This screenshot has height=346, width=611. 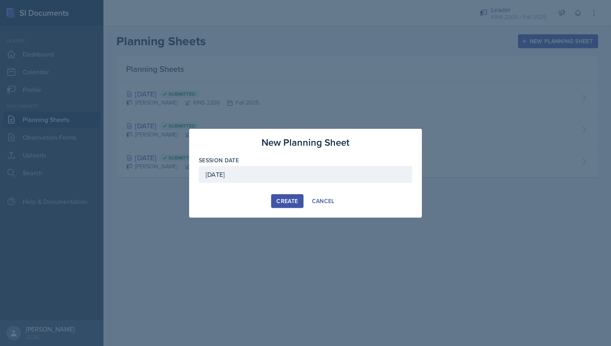 I want to click on button: Cancel, so click(x=323, y=201).